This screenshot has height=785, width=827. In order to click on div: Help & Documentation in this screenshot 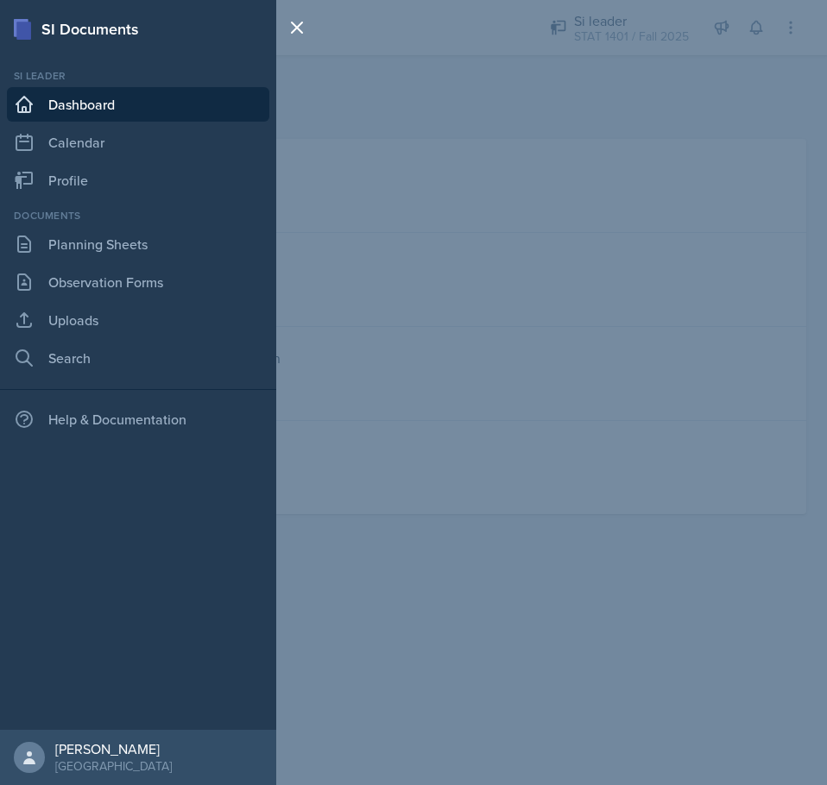, I will do `click(138, 419)`.